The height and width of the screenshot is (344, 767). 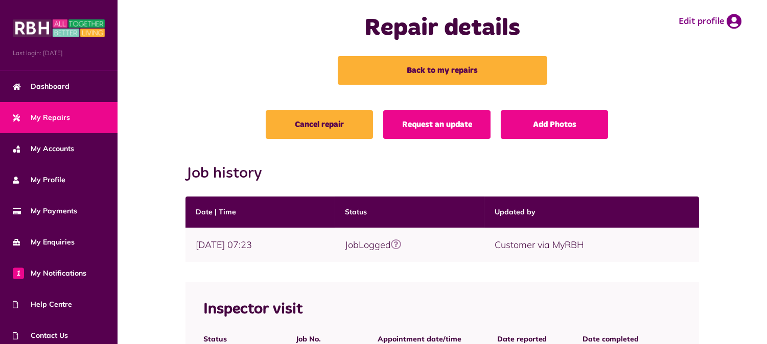 I want to click on h1: Repair details, so click(x=443, y=29).